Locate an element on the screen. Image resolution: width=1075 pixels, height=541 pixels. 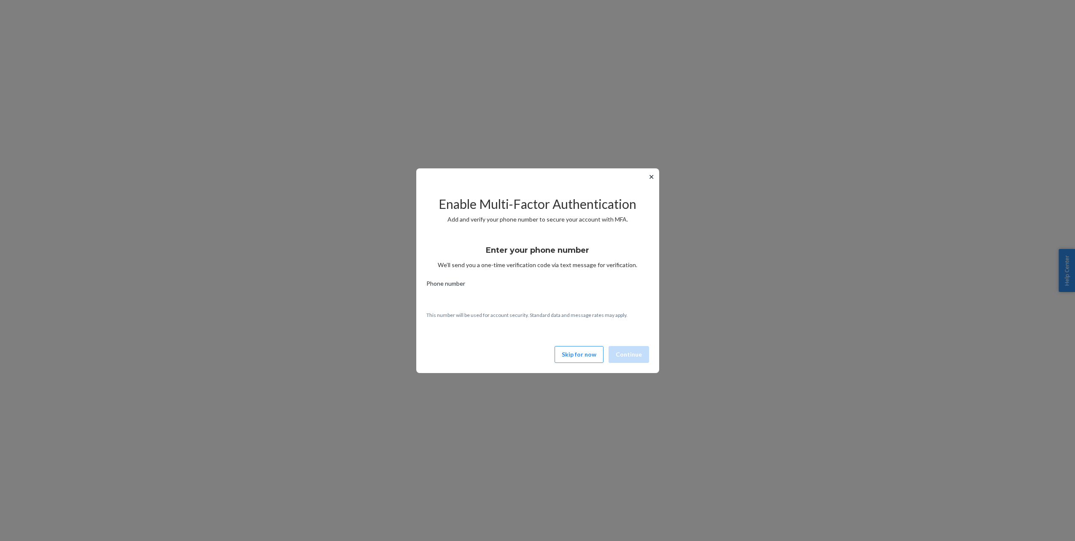
h2: Enable Multi-Factor Authentication is located at coordinates (538, 204).